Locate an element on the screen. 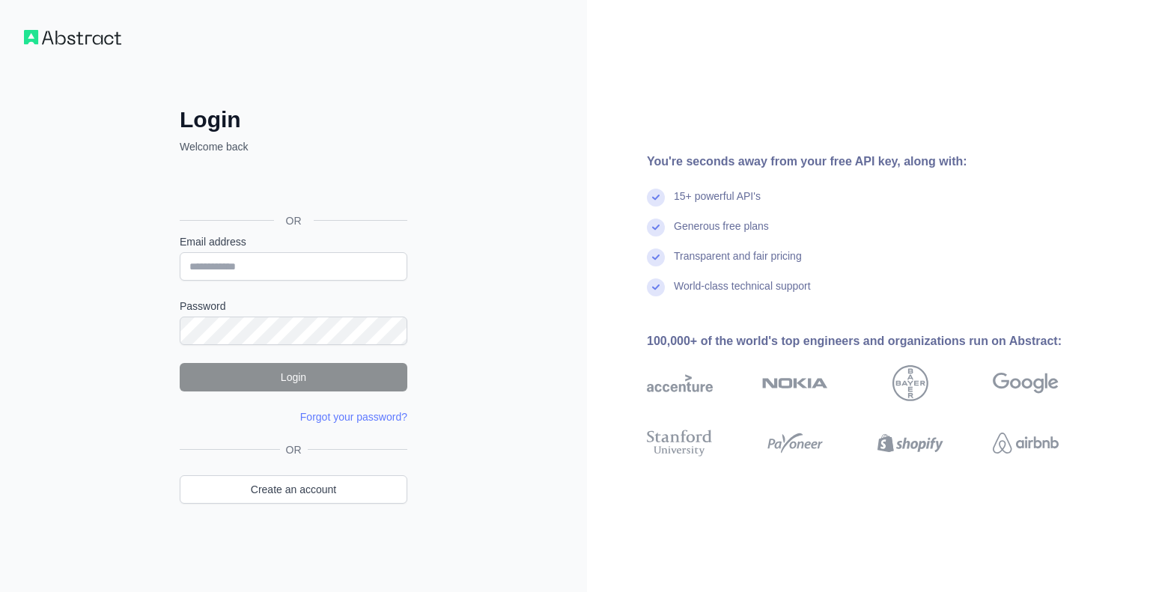 This screenshot has width=1150, height=592. img: google is located at coordinates (1026, 383).